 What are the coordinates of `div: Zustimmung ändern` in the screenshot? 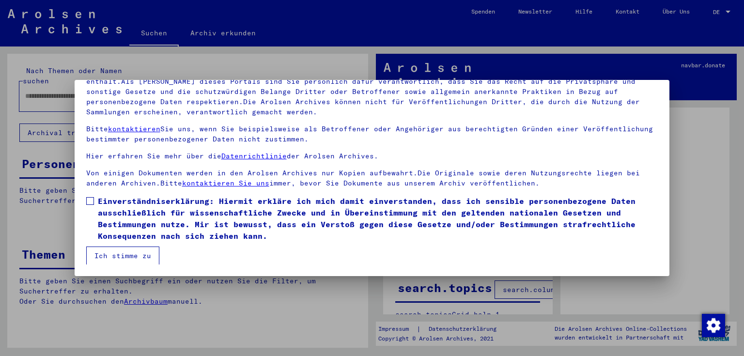 It's located at (713, 325).